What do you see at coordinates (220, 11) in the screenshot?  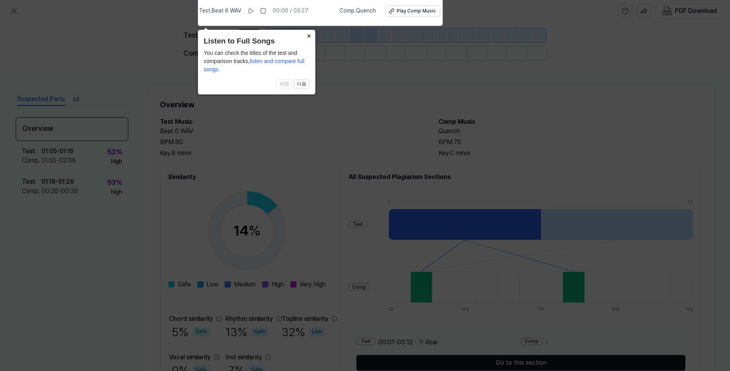 I see `span: Test . Beat 6 WAV` at bounding box center [220, 11].